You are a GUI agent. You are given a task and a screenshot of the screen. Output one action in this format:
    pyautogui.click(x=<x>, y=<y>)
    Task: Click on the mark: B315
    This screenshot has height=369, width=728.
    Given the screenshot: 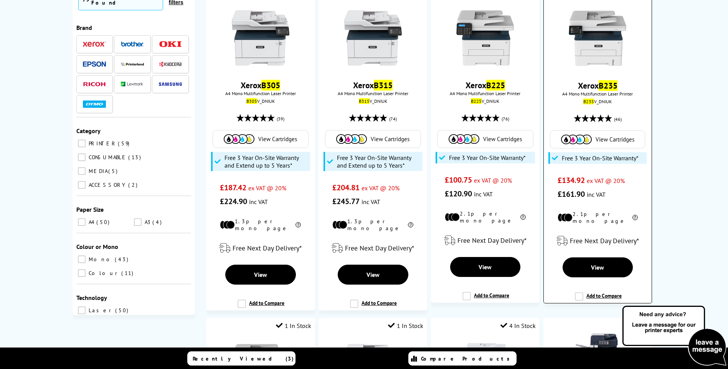 What is the action you would take?
    pyautogui.click(x=383, y=85)
    